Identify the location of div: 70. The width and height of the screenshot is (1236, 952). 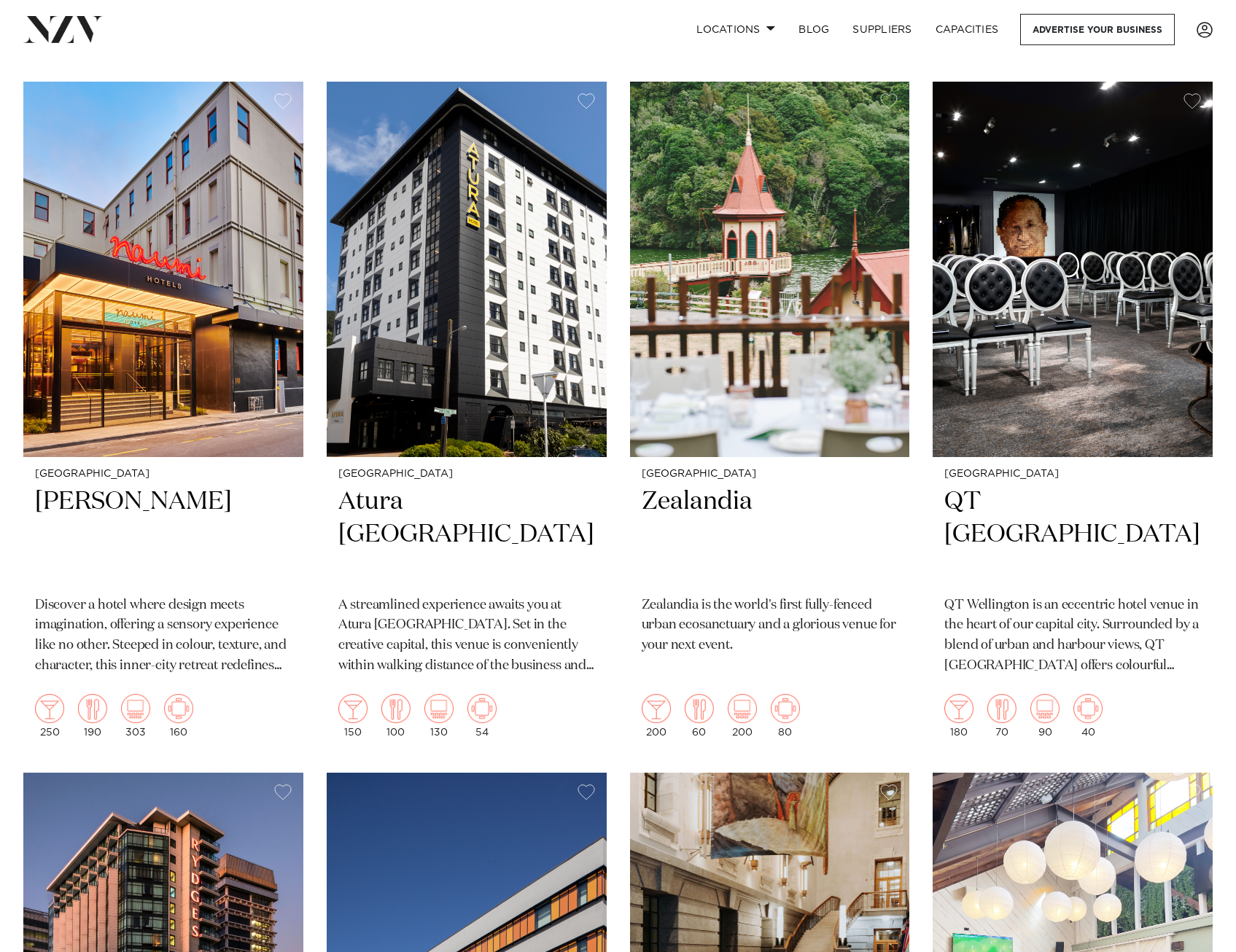
(1002, 716).